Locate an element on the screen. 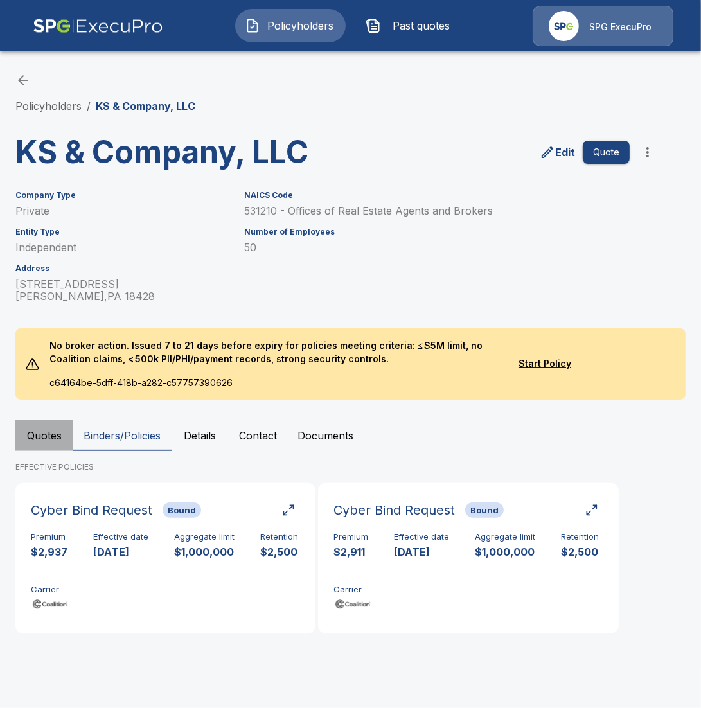 This screenshot has height=708, width=701. p: Independent is located at coordinates (122, 247).